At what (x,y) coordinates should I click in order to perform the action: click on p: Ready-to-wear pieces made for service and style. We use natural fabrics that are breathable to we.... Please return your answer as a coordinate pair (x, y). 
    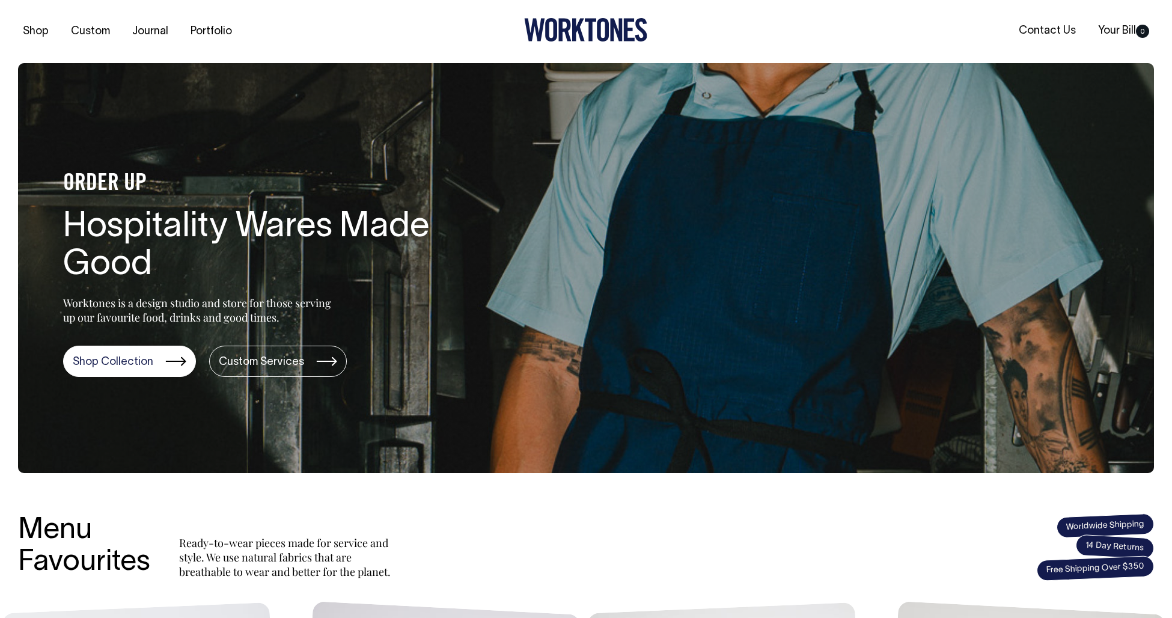
    Looking at the image, I should click on (287, 557).